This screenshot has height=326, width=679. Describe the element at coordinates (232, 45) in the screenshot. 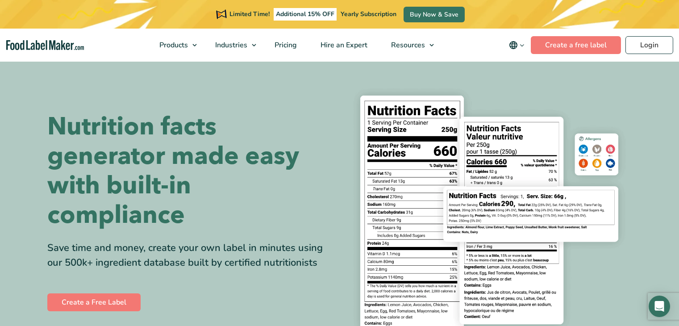

I see `a: Industries` at that location.